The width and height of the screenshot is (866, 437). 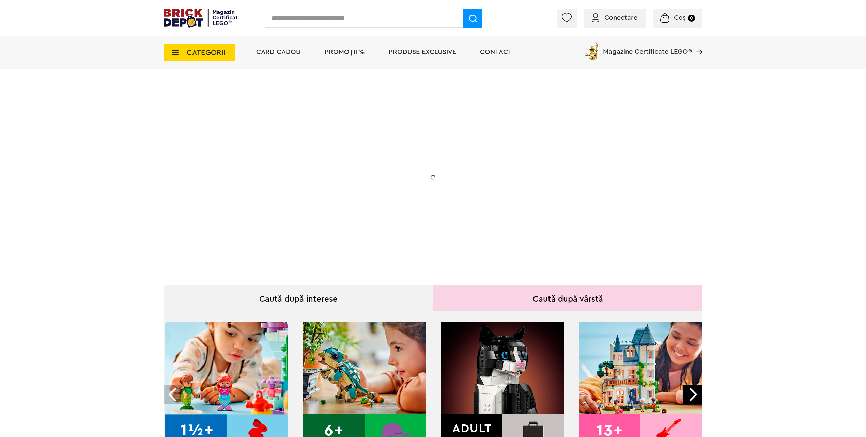 I want to click on a: Produse exclusive, so click(x=422, y=52).